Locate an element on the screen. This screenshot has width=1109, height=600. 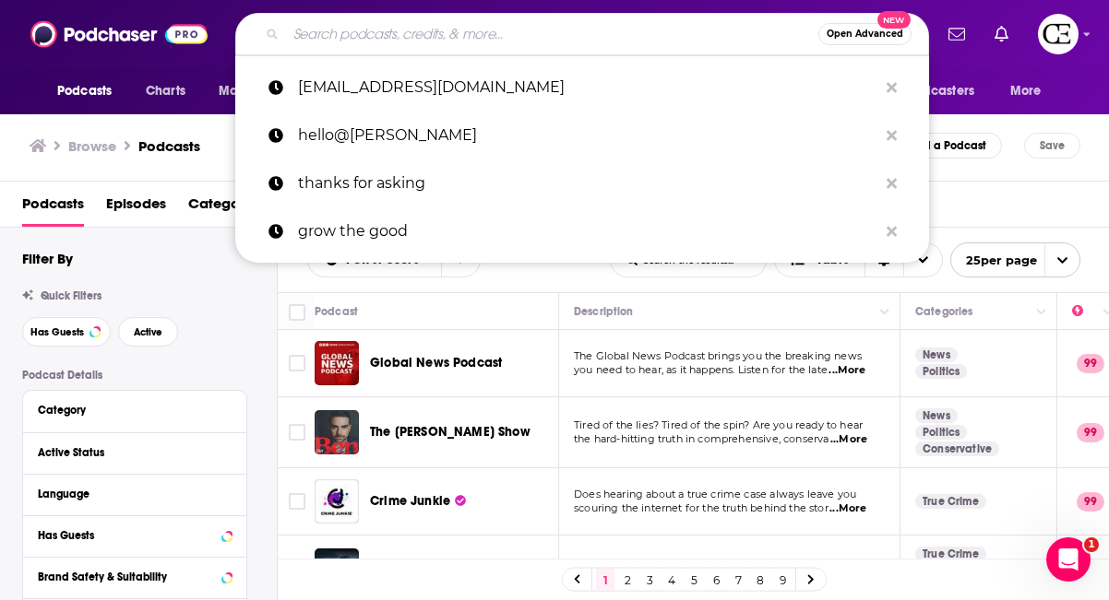
a: Podchaser - Follow, Share and Rate Podcasts is located at coordinates (119, 34).